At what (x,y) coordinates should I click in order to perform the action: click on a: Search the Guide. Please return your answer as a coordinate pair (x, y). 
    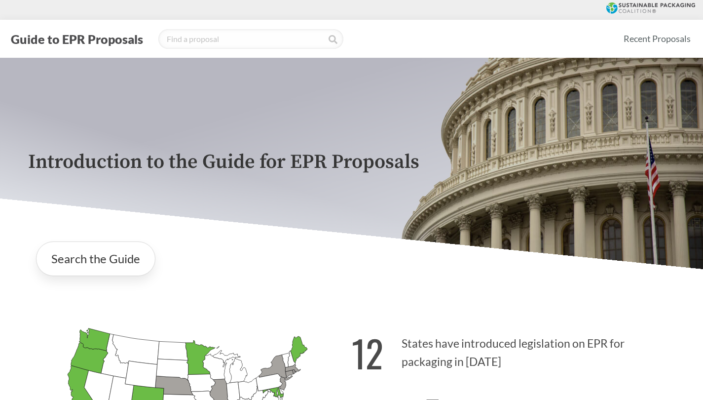
    Looking at the image, I should click on (96, 259).